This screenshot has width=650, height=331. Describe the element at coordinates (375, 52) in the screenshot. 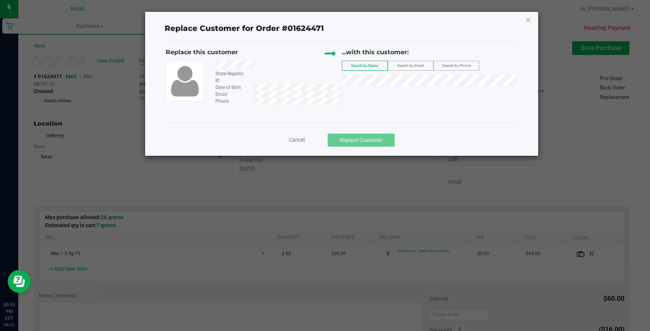

I see `span: ...with this customer:` at that location.